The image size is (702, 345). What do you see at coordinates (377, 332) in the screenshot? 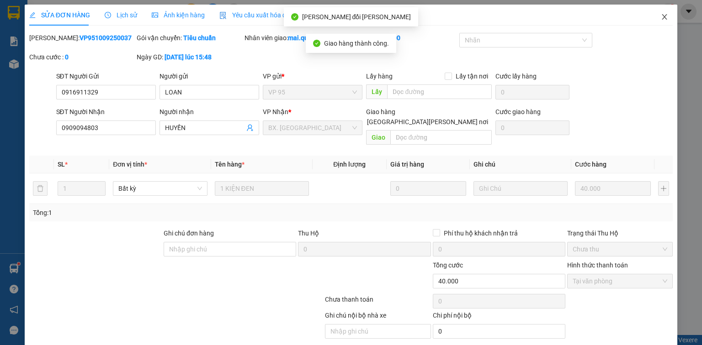
I see `input: Nhập ghi chú` at bounding box center [377, 332].